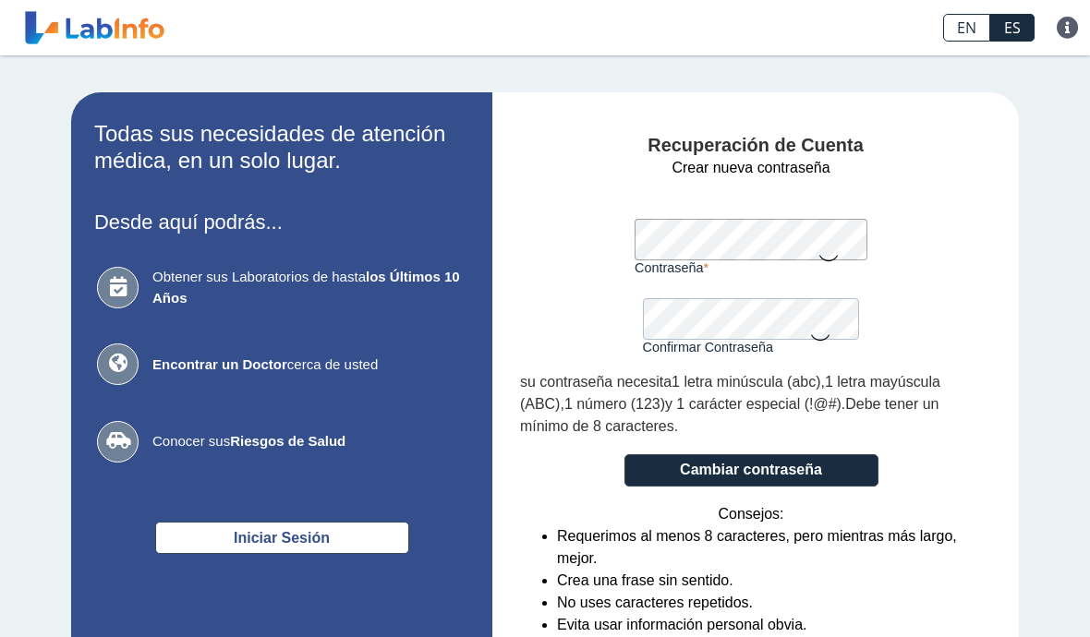 This screenshot has width=1090, height=637. Describe the element at coordinates (751, 470) in the screenshot. I see `button: Cambiar contraseña` at that location.